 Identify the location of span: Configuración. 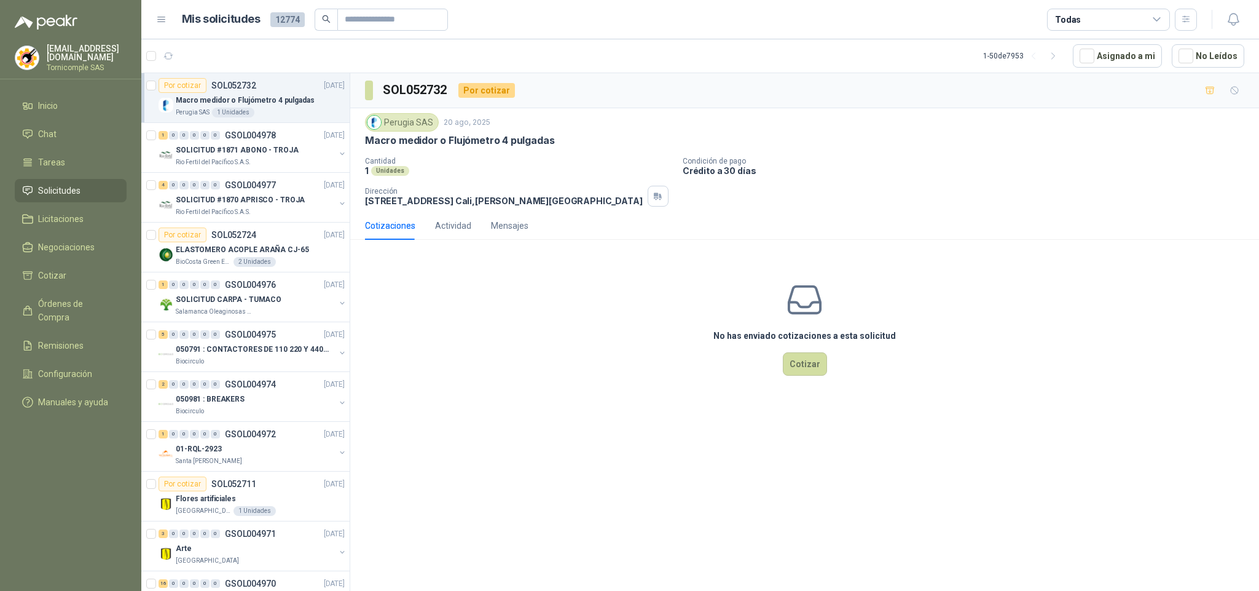
(65, 374).